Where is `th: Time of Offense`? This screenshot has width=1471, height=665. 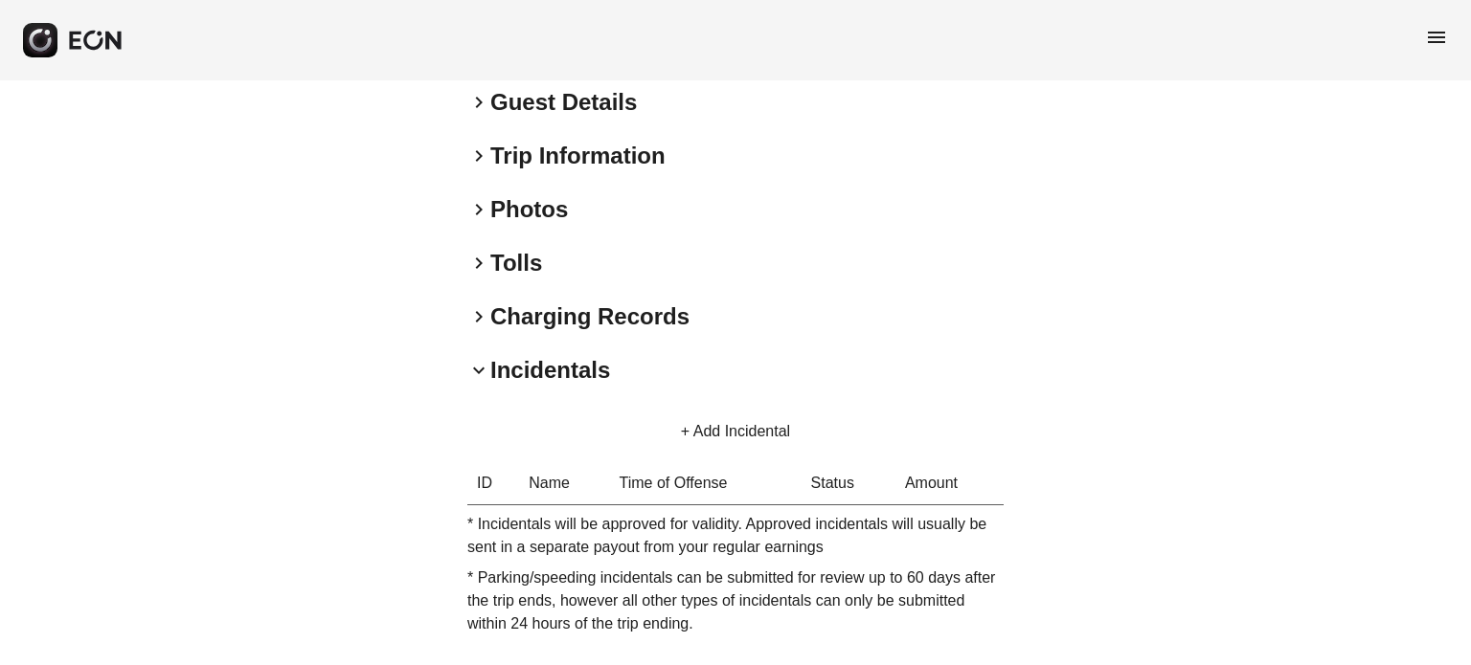
th: Time of Offense is located at coordinates (706, 484).